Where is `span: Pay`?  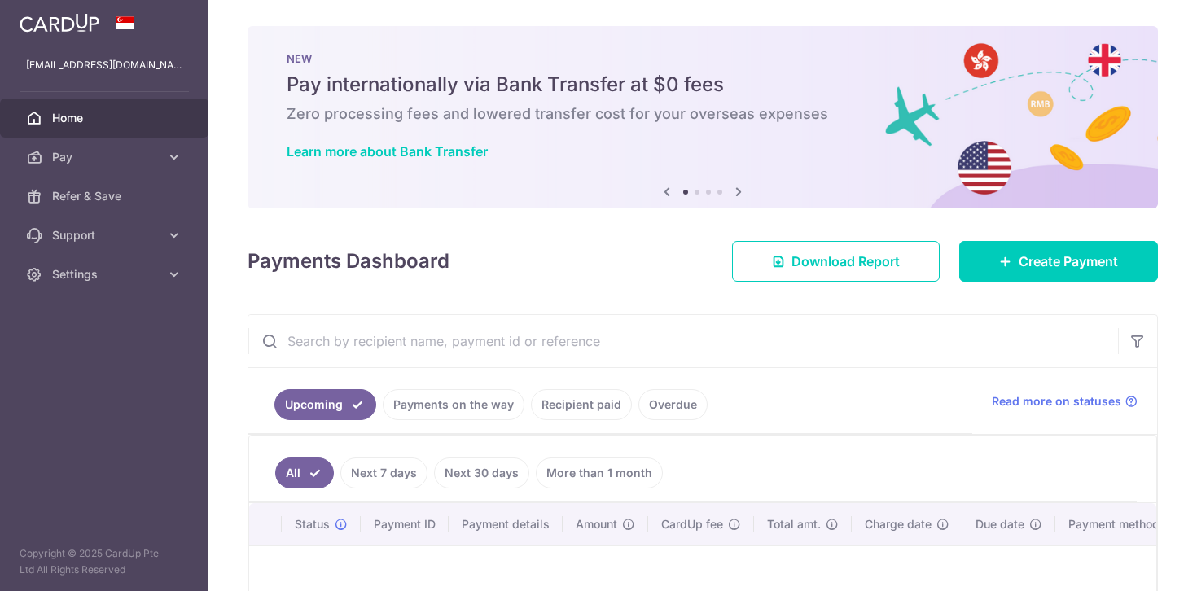 span: Pay is located at coordinates (106, 157).